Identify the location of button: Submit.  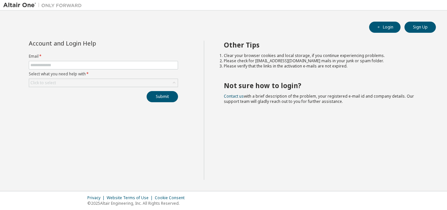
(162, 97).